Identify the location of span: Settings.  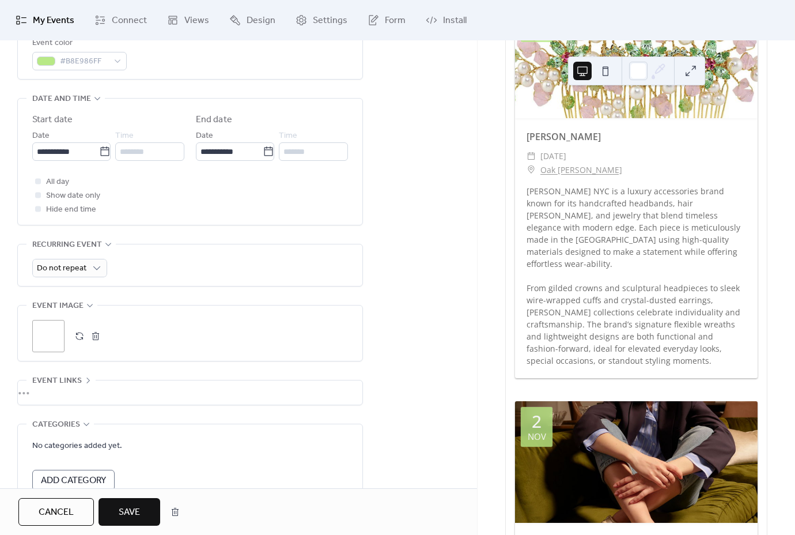
(330, 21).